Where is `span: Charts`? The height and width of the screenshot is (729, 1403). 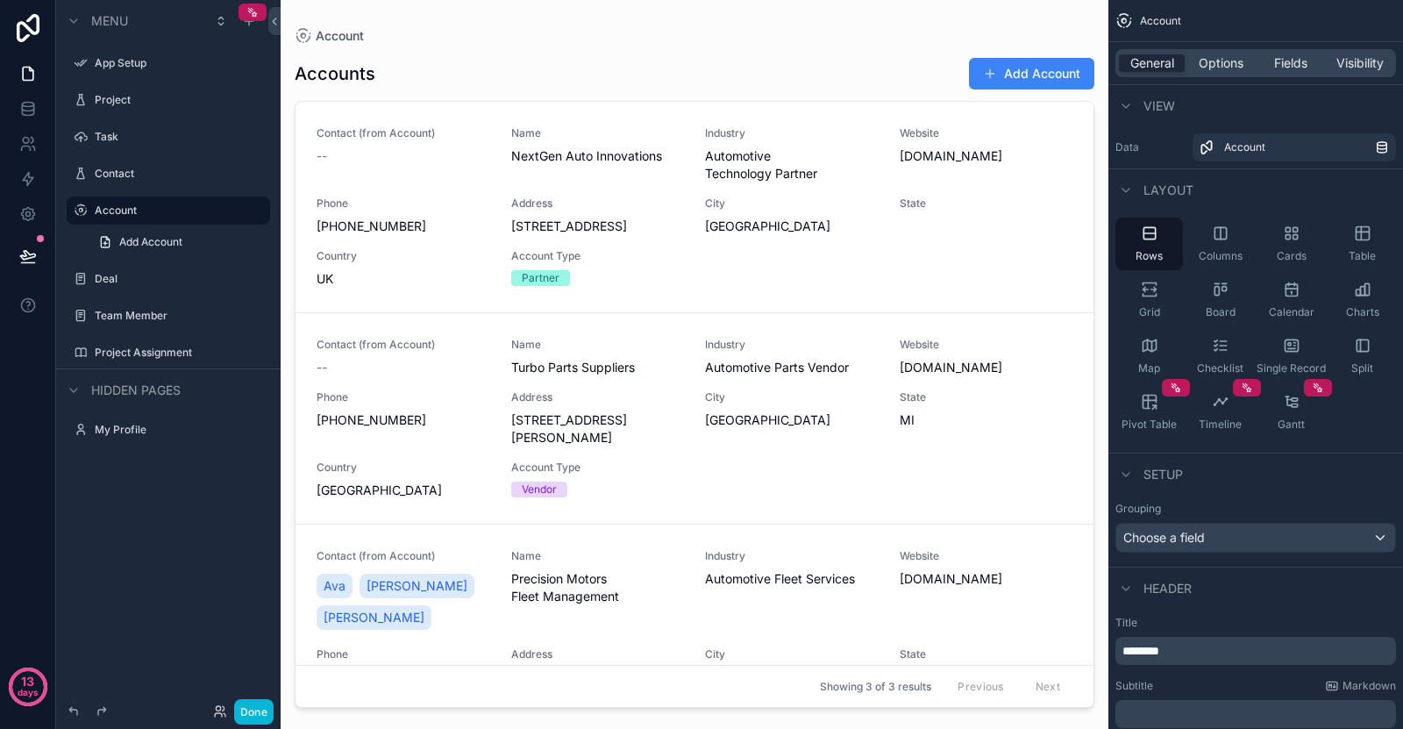
span: Charts is located at coordinates (1363, 312).